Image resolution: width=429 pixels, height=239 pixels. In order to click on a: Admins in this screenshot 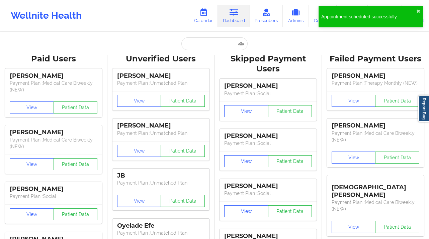, I will do `click(296, 16)`.